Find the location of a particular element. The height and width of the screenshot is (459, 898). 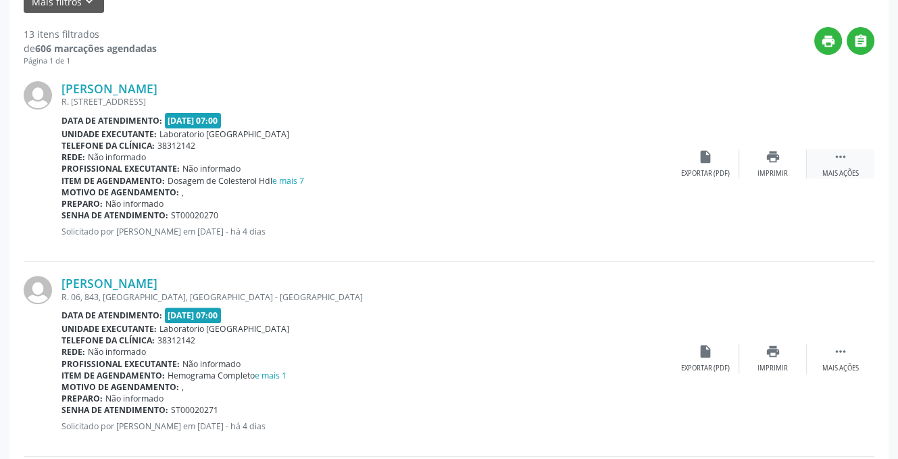

span: Dosagem de Colesterol Hdl is located at coordinates (236, 181).